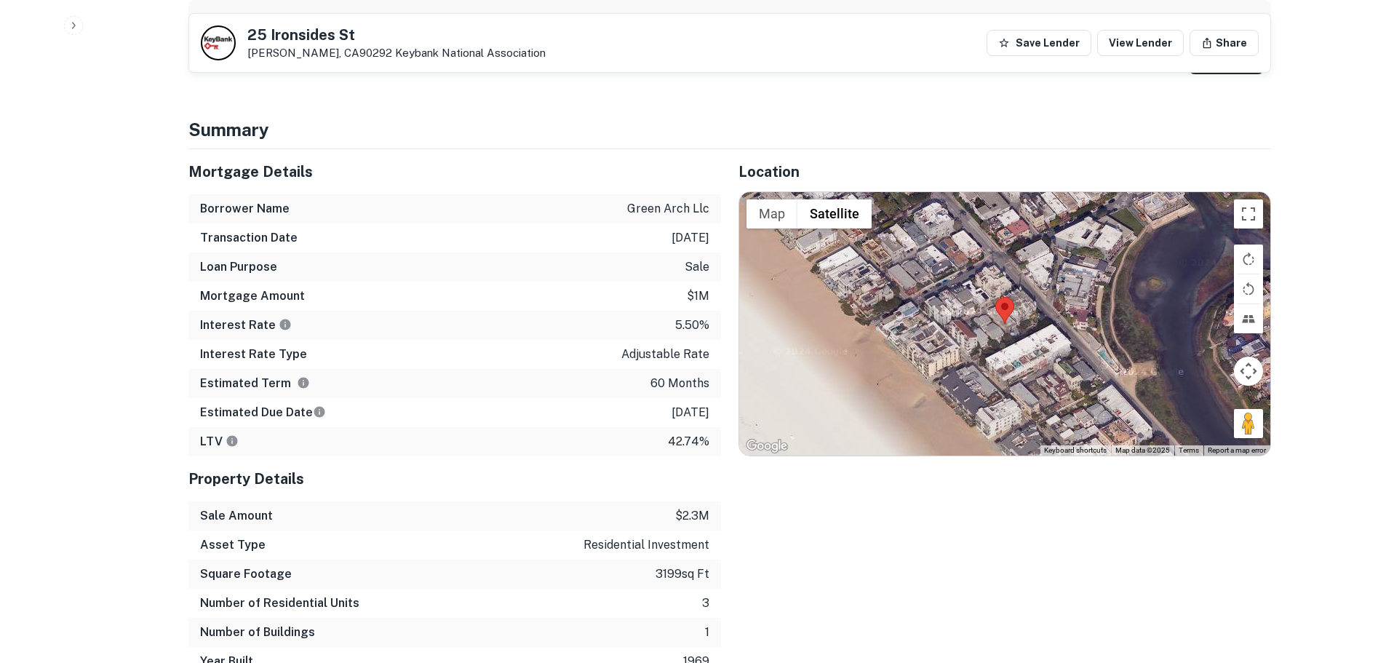 The height and width of the screenshot is (663, 1386). I want to click on p: 60 months, so click(680, 383).